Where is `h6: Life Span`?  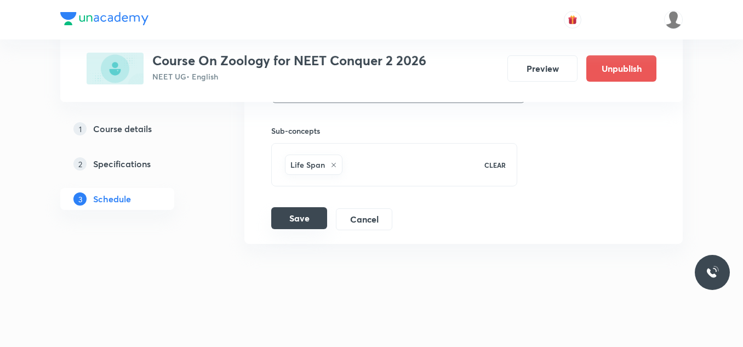
h6: Life Span is located at coordinates (308, 164).